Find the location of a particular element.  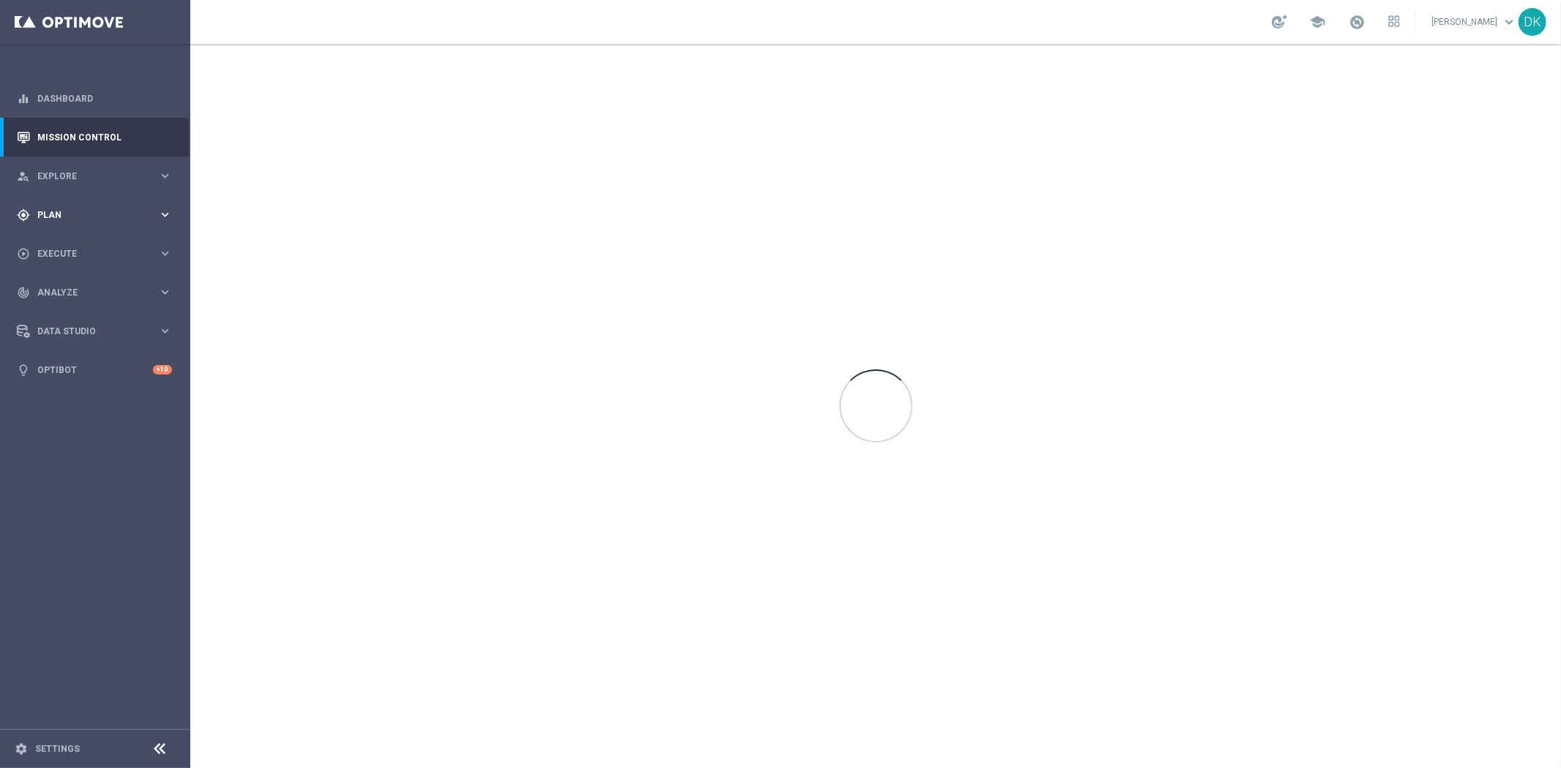

button: Data Studio keyboard_arrow_right is located at coordinates (94, 331).